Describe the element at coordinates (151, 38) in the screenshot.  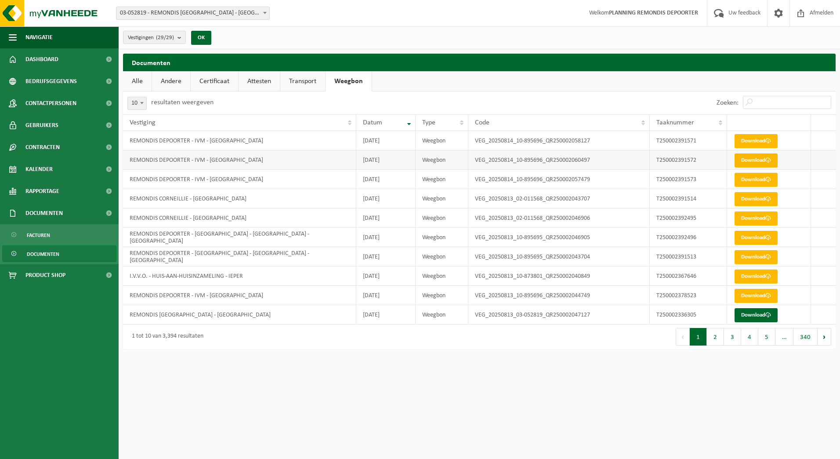
I see `span: Vestigingen` at that location.